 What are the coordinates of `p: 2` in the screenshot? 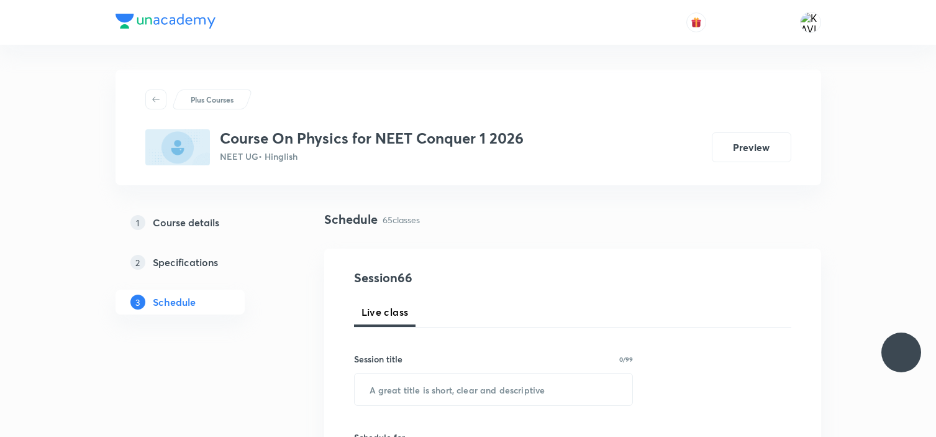 It's located at (138, 262).